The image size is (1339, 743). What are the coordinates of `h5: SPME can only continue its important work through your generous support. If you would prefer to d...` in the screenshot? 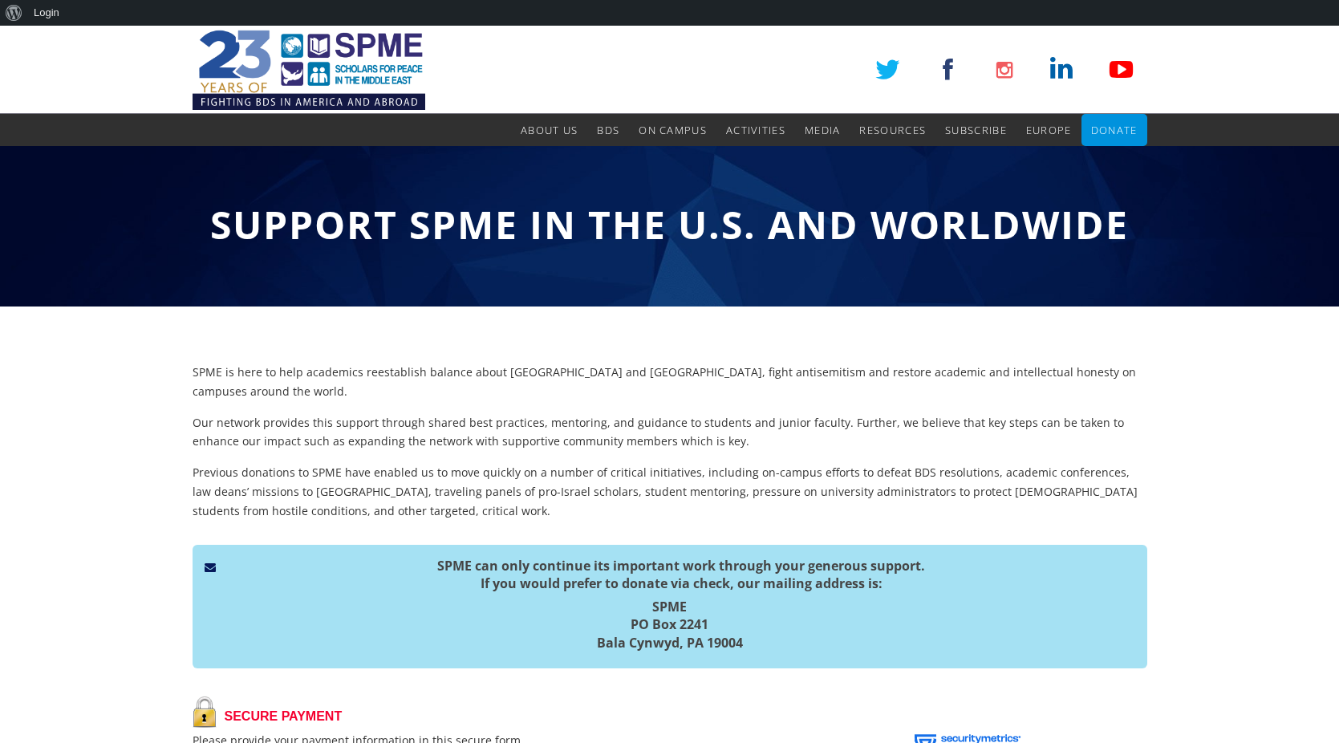 It's located at (670, 574).